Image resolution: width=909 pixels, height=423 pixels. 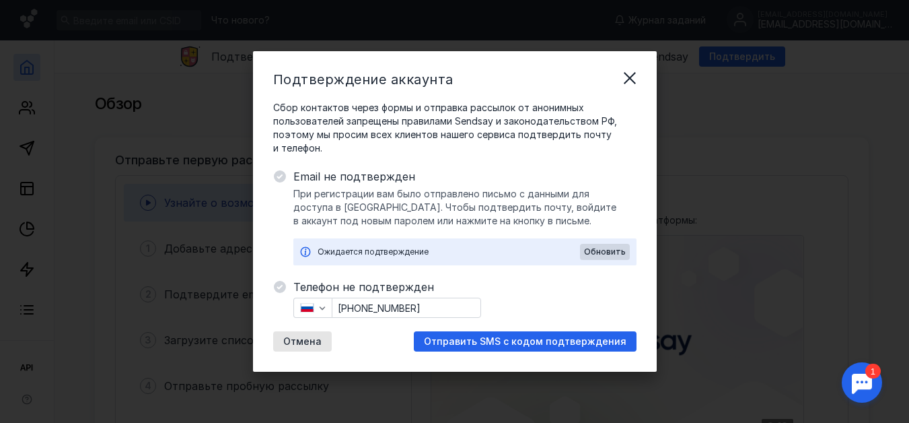 What do you see at coordinates (465, 176) in the screenshot?
I see `span: Email не подтвержден` at bounding box center [465, 176].